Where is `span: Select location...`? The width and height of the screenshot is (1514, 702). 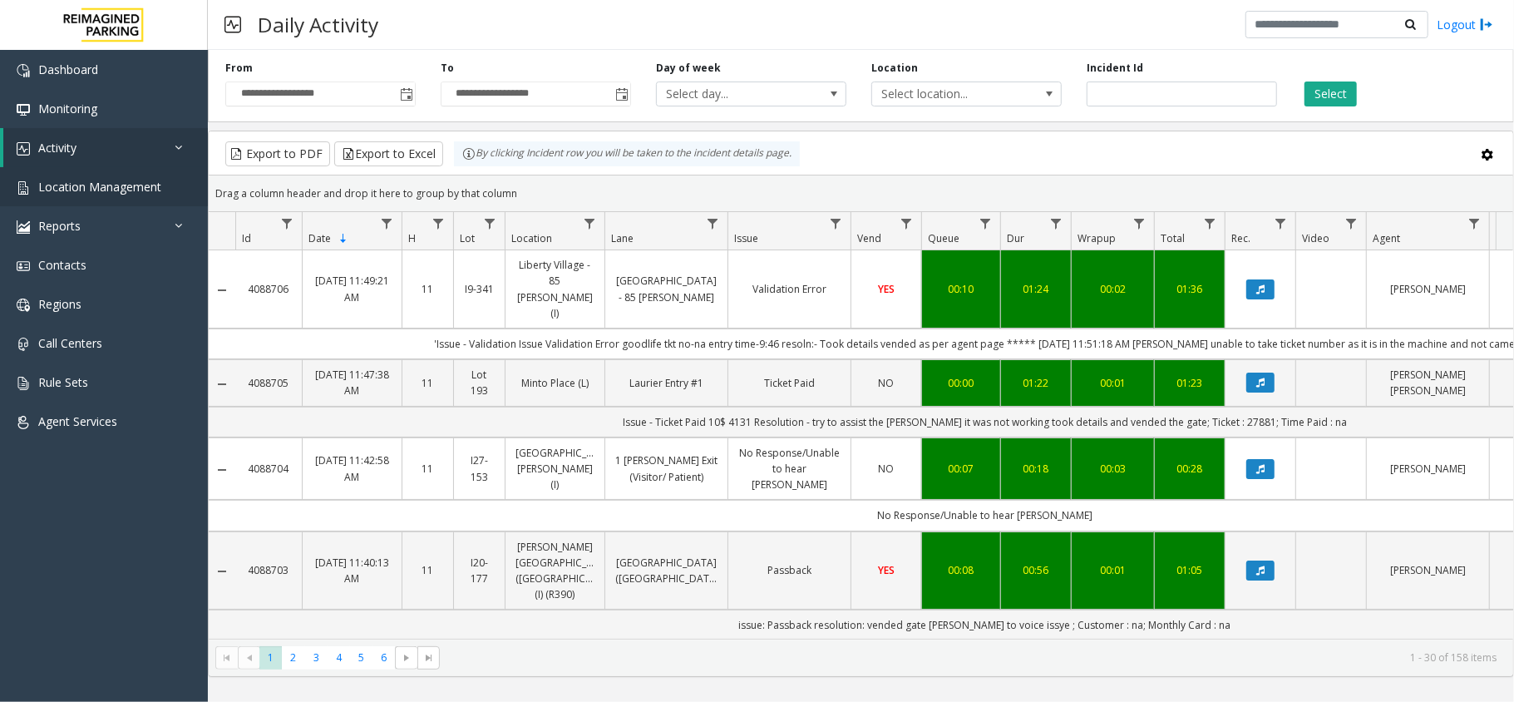
span: Select location... is located at coordinates (948, 94).